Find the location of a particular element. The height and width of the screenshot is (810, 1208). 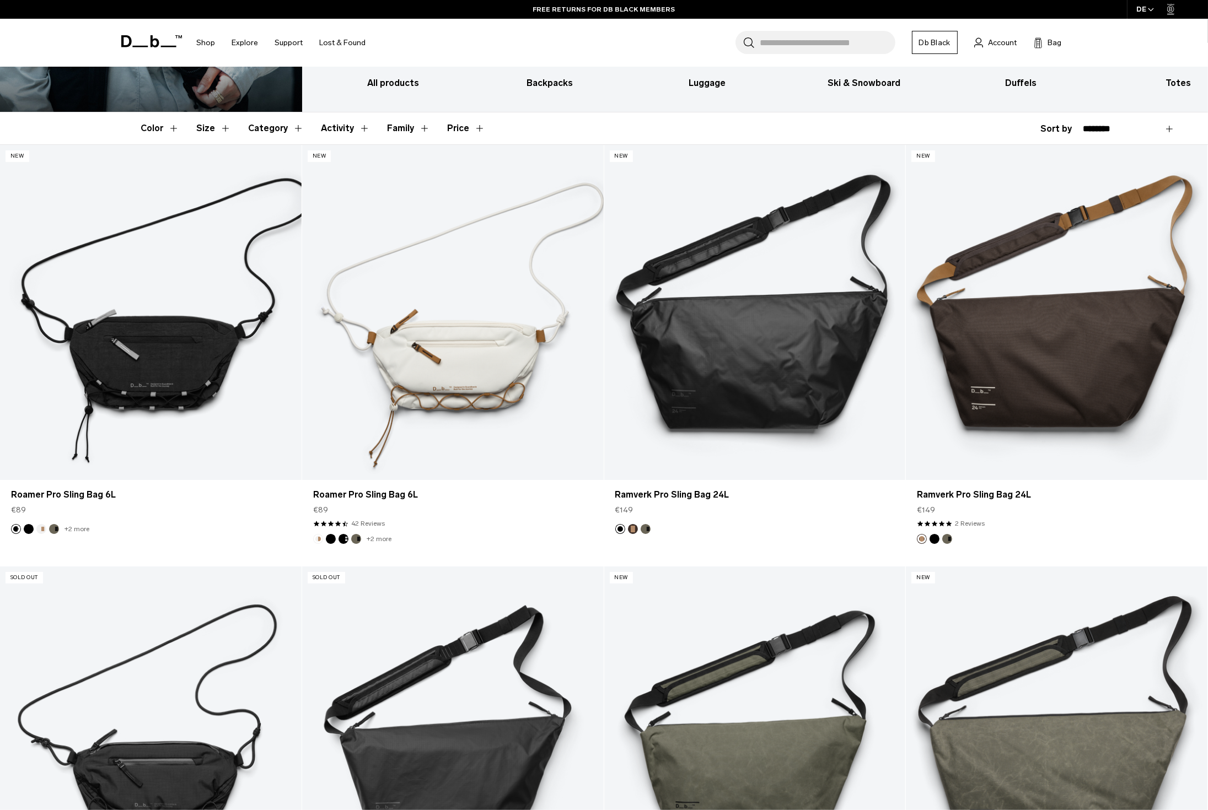

a: Account is located at coordinates (995, 42).